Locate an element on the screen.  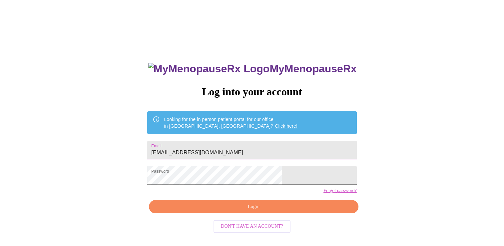
button: Don't have an account? is located at coordinates (252, 226).